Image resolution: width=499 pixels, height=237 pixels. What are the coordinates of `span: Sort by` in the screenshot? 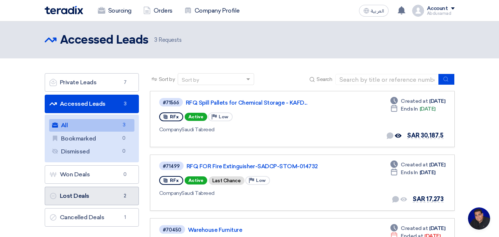 It's located at (167, 79).